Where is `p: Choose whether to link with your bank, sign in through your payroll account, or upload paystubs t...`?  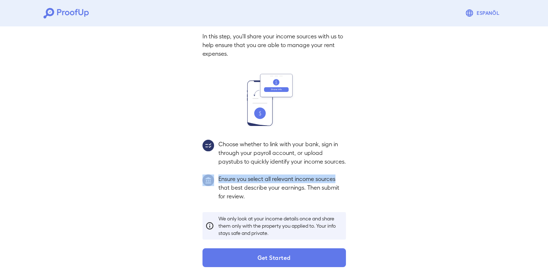 p: Choose whether to link with your bank, sign in through your payroll account, or upload paystubs t... is located at coordinates (282, 153).